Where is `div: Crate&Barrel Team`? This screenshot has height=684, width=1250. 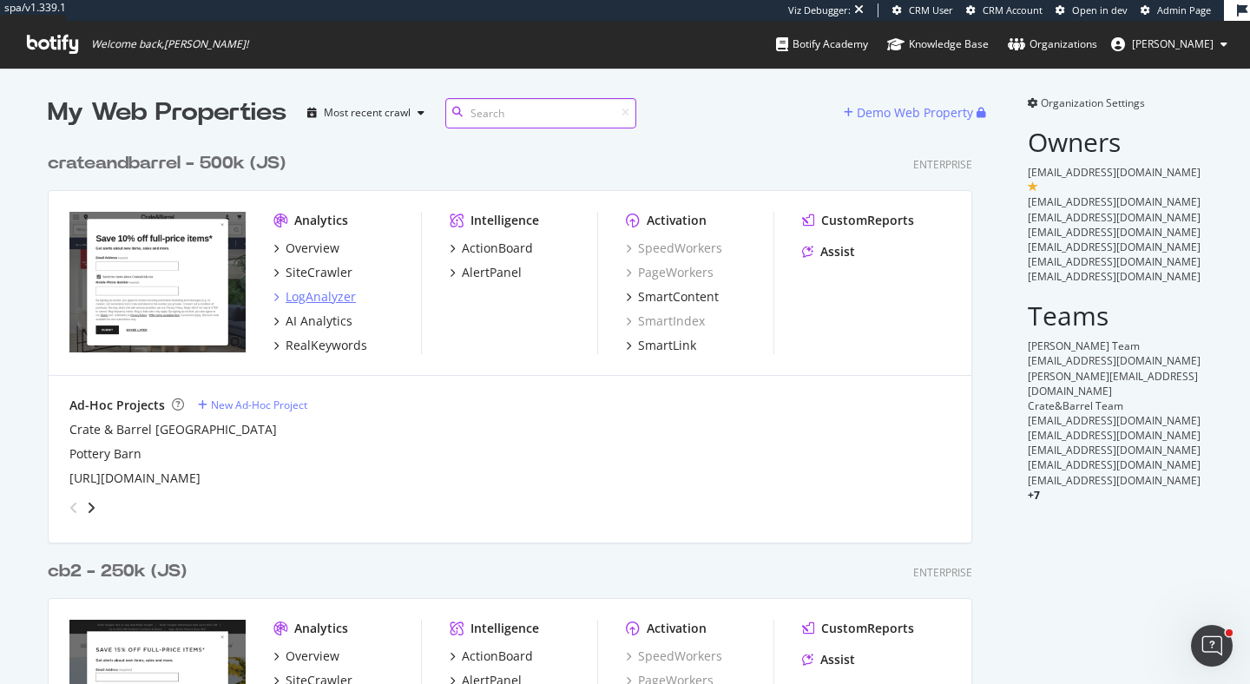
div: Crate&Barrel Team is located at coordinates (1115, 406).